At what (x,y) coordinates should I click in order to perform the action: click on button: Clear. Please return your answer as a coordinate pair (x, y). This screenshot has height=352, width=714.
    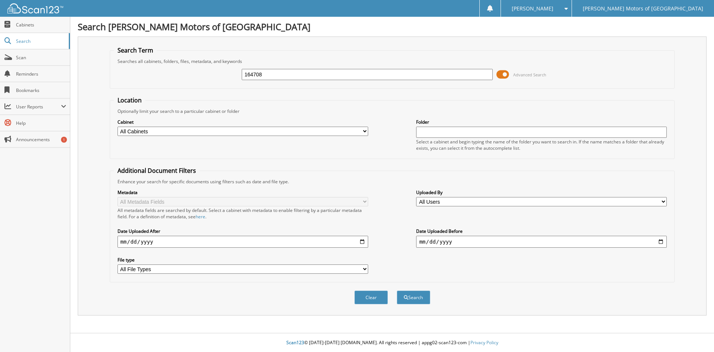
    Looking at the image, I should click on (371, 297).